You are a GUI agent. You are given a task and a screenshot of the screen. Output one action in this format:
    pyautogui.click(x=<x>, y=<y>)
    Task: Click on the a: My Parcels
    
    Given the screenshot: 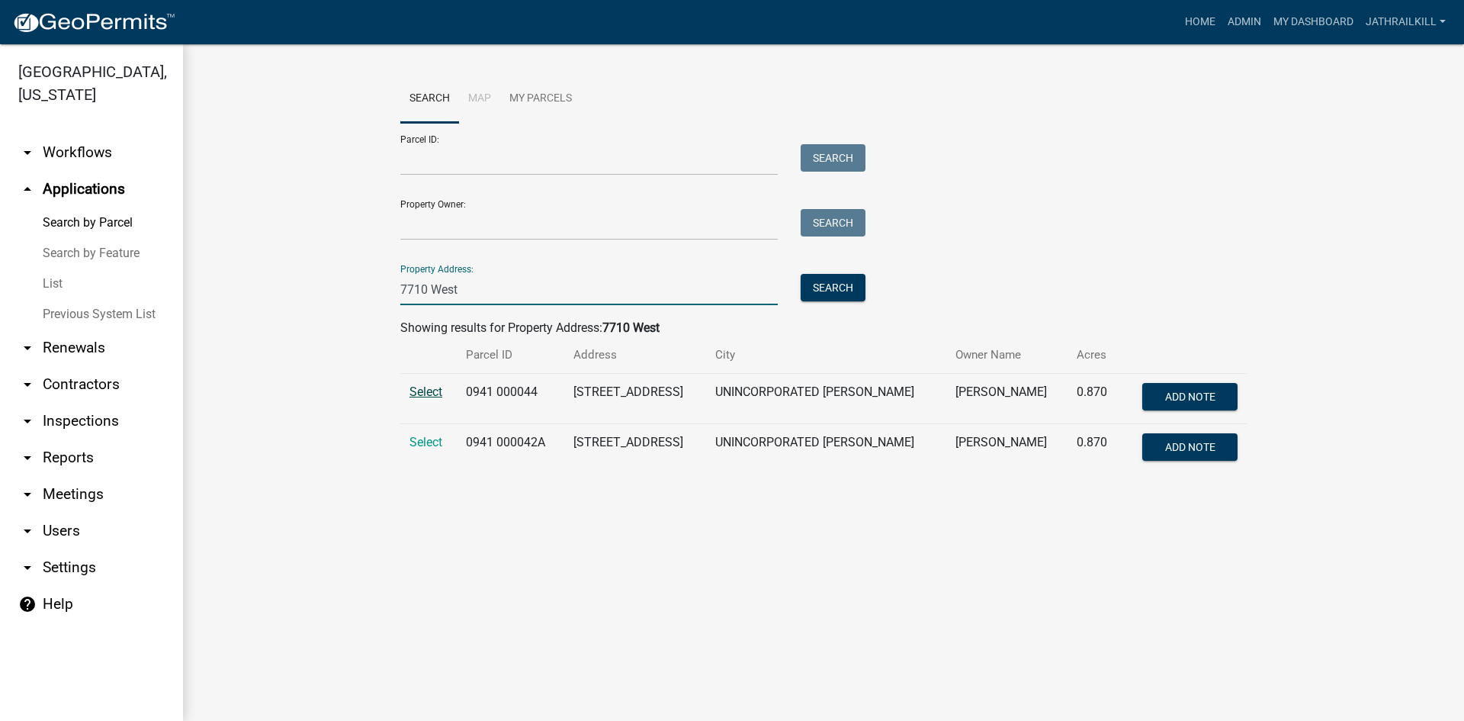 What is the action you would take?
    pyautogui.click(x=541, y=99)
    